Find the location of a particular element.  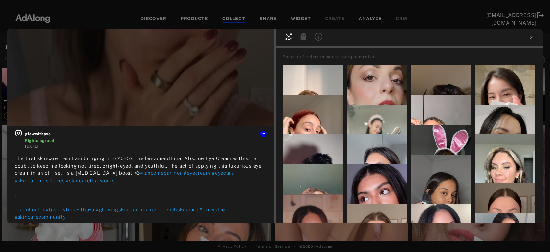

span: #eyecare is located at coordinates (223, 173).